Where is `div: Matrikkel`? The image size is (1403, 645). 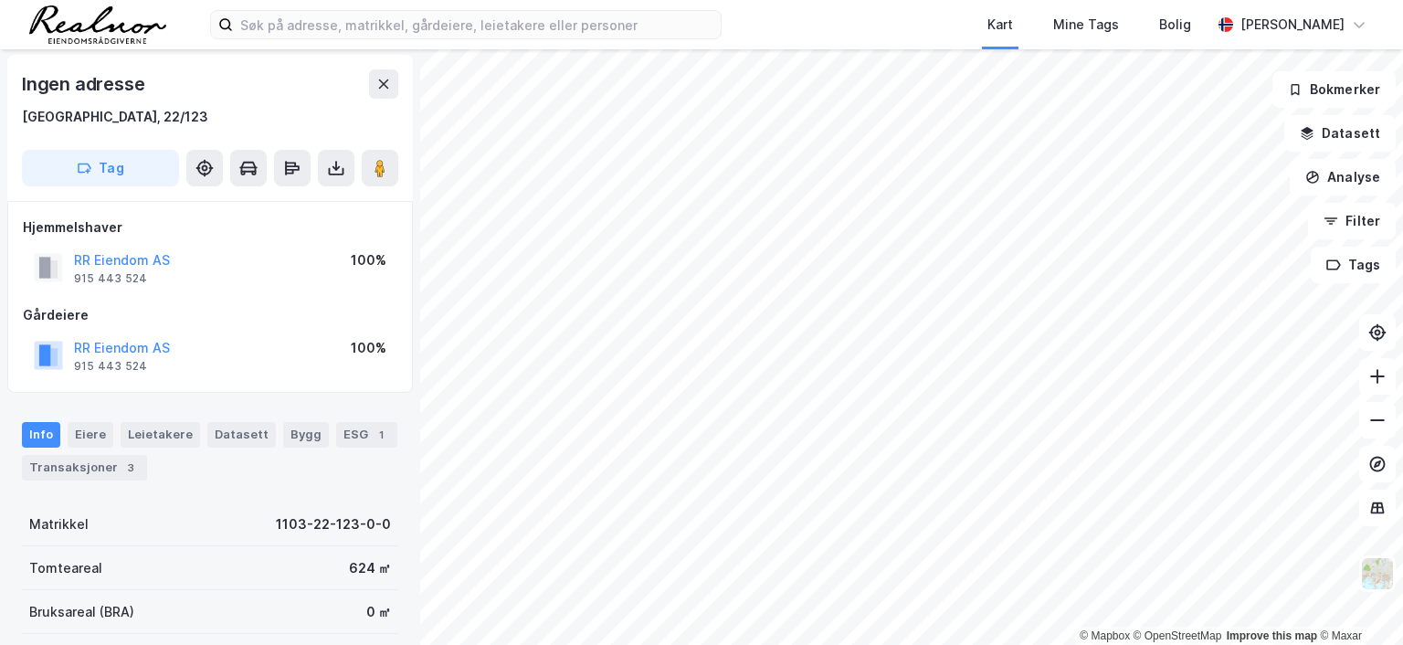
div: Matrikkel is located at coordinates (58, 524).